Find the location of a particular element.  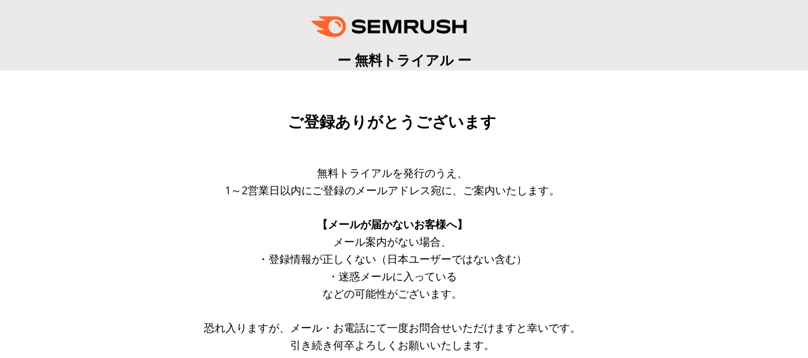

span: 【メールが届かないお客様へ】 is located at coordinates (392, 224).